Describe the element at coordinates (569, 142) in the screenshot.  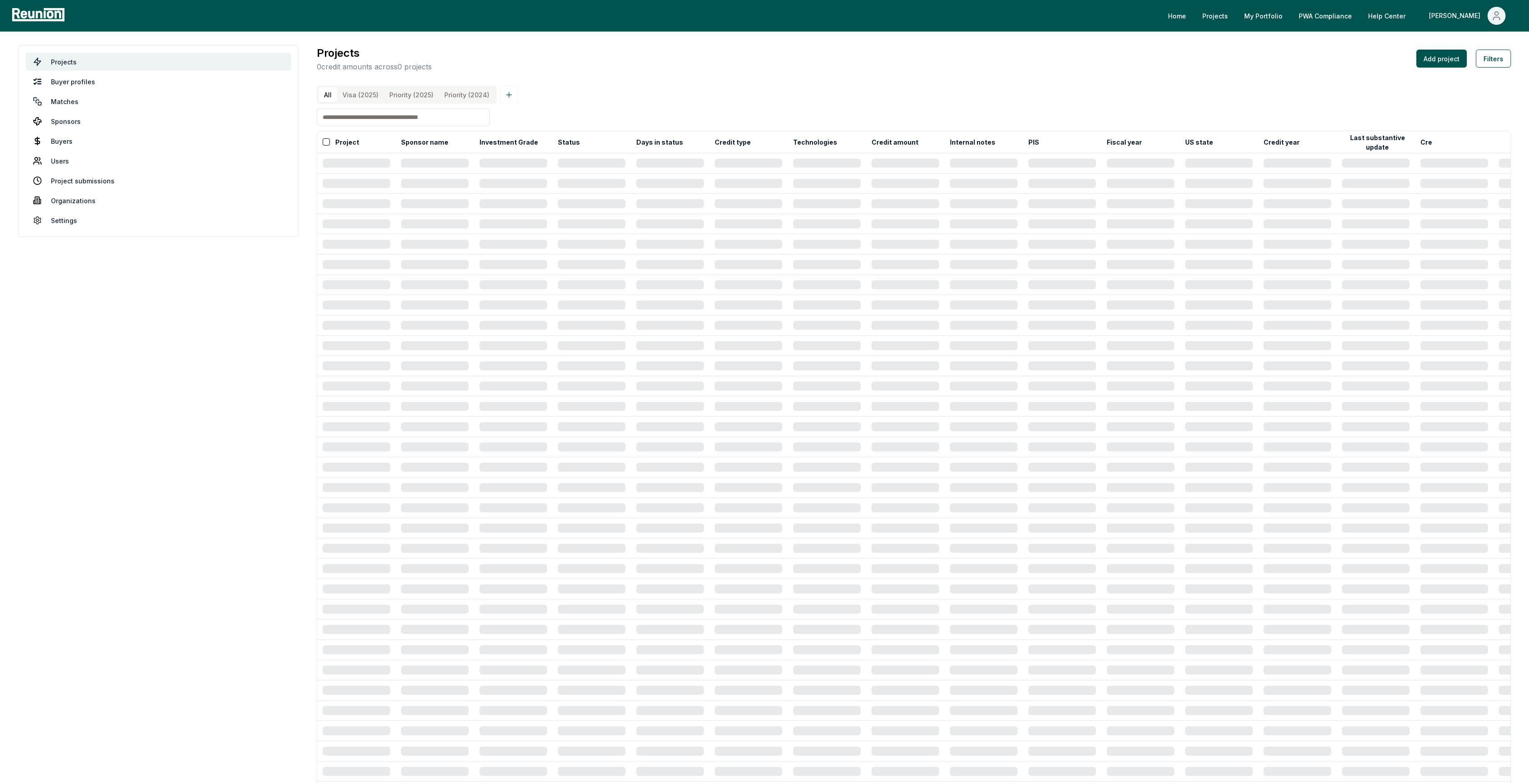
I see `button: Status` at that location.